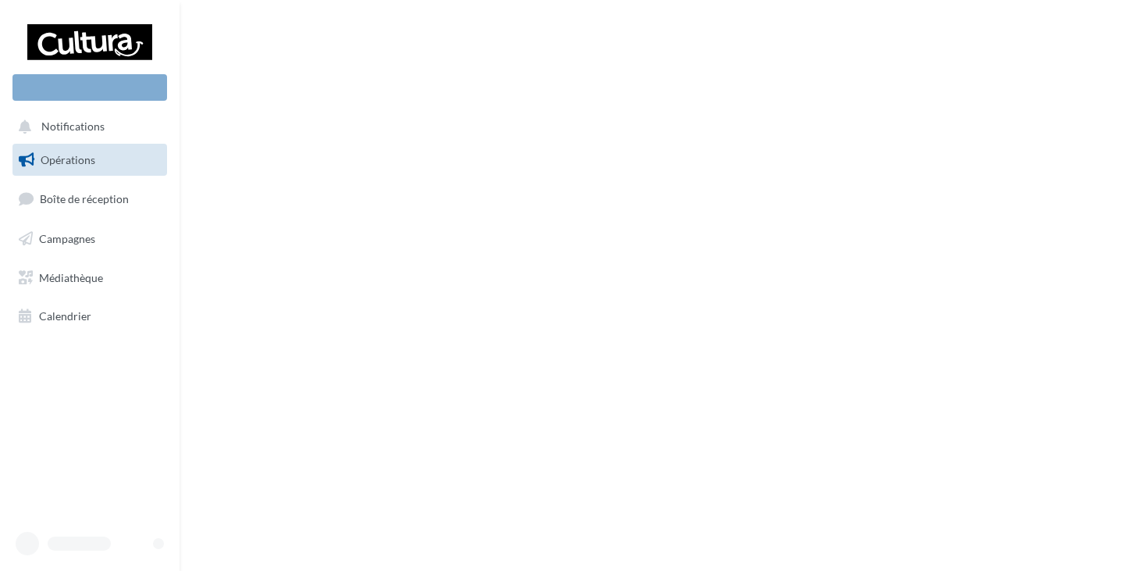 The image size is (1124, 571). Describe the element at coordinates (65, 315) in the screenshot. I see `span: Calendrier` at that location.